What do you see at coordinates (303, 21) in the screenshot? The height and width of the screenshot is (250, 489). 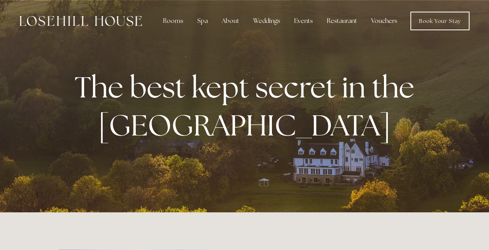 I see `div: Events` at bounding box center [303, 21].